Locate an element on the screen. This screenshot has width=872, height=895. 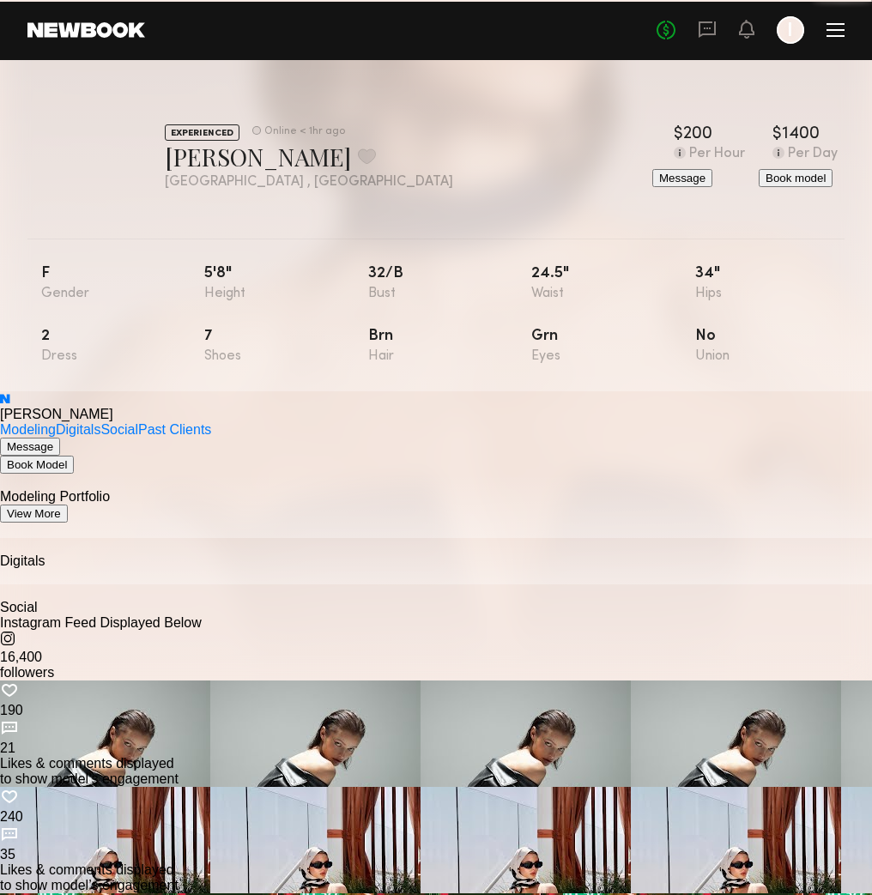
div: No is located at coordinates (777, 346).